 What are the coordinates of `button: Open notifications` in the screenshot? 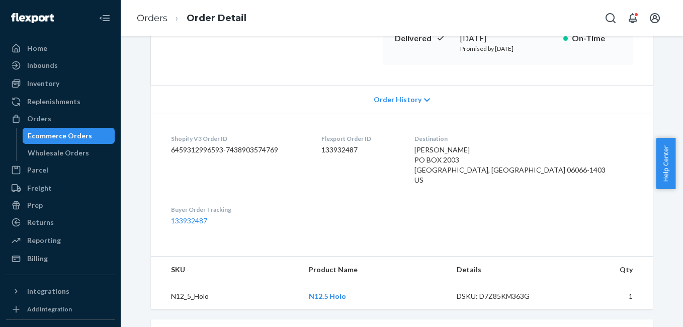 It's located at (633, 18).